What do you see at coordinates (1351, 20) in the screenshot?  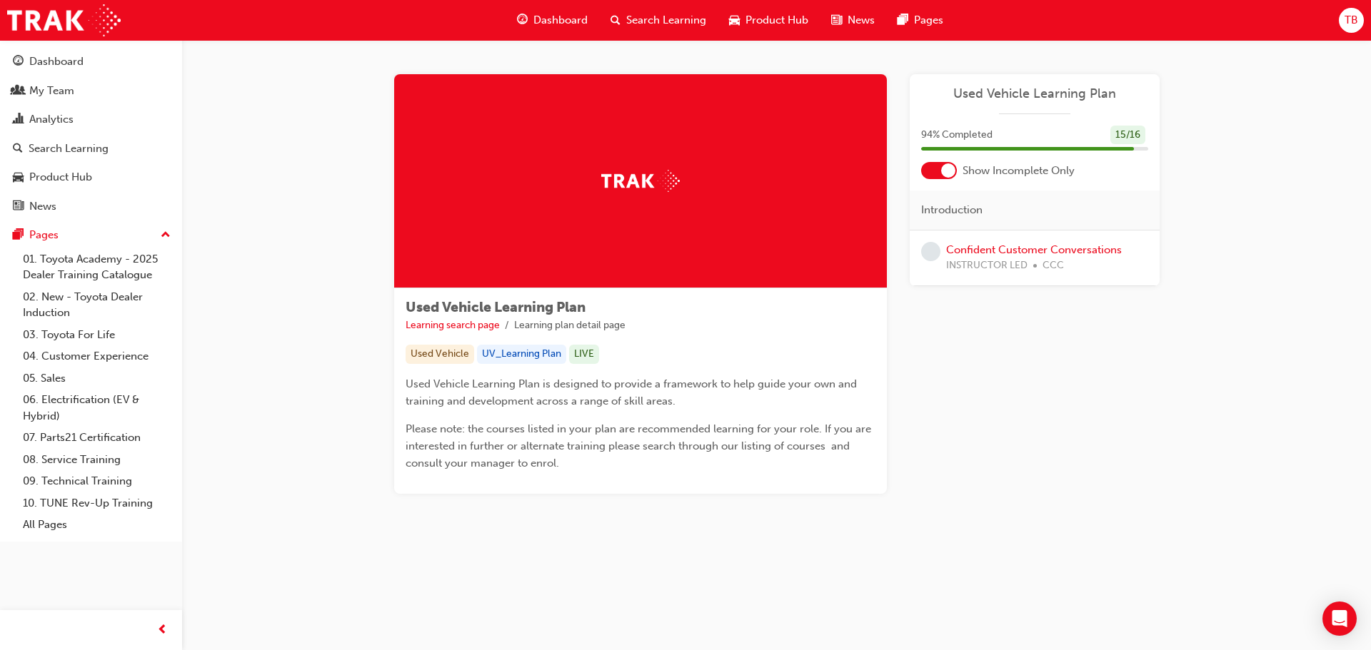 I see `span: TB` at bounding box center [1351, 20].